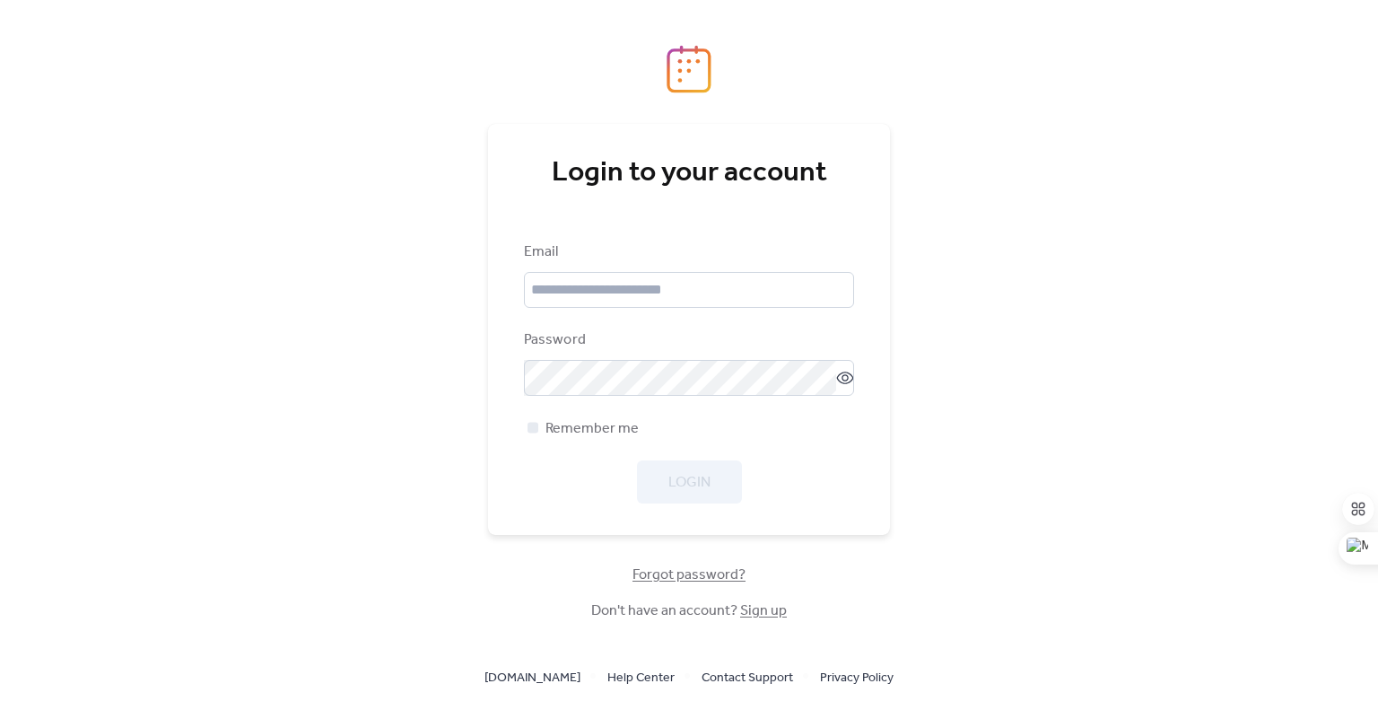 The width and height of the screenshot is (1378, 710). I want to click on span: Remember me, so click(592, 429).